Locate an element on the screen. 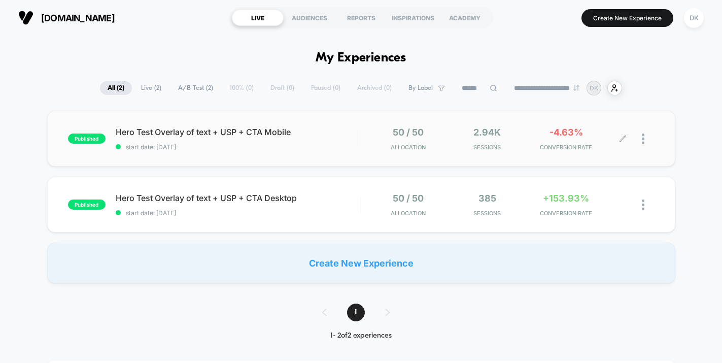 The height and width of the screenshot is (363, 722). div: Create New Experience is located at coordinates (361, 263).